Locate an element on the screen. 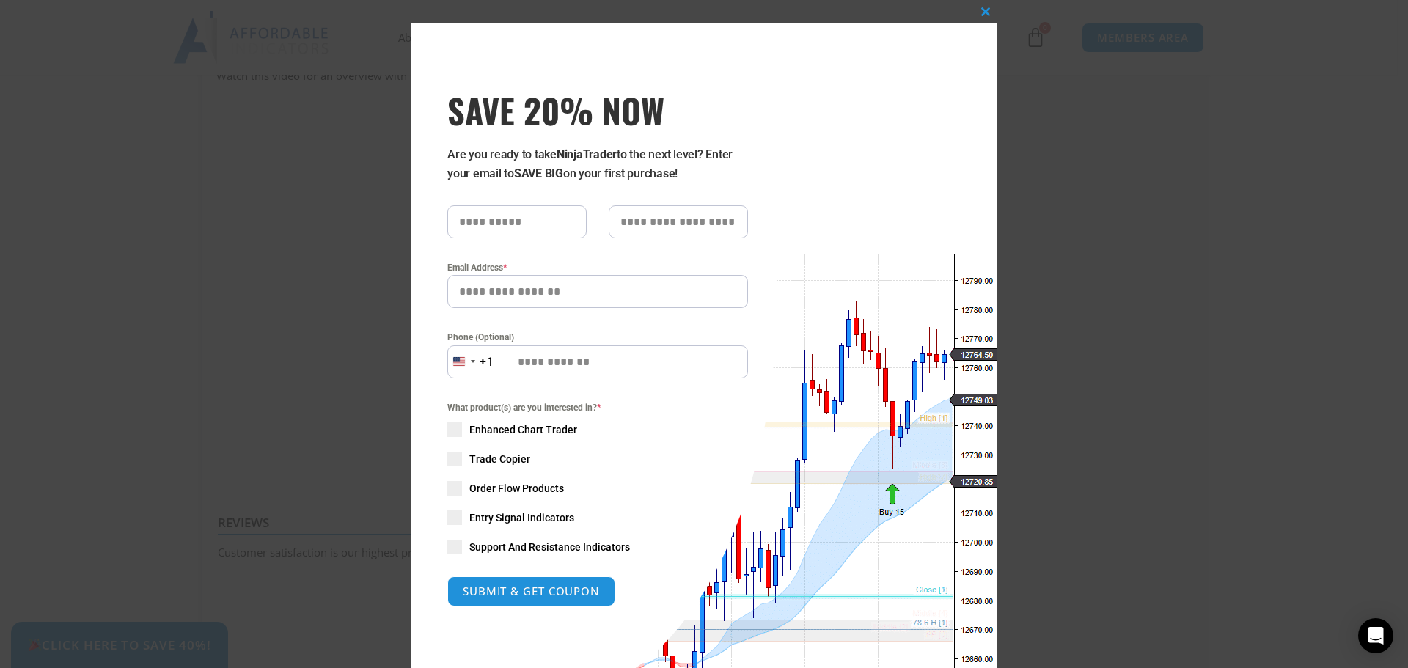 The image size is (1408, 668). span: Support And Resistance Indicators is located at coordinates (549, 547).